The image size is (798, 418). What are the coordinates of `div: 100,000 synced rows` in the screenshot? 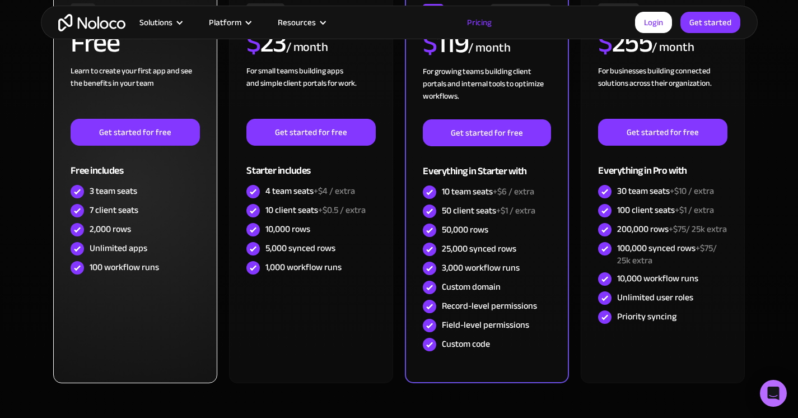 It's located at (672, 254).